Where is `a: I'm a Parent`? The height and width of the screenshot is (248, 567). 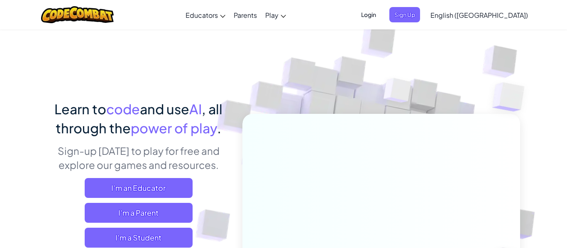
a: I'm a Parent is located at coordinates (139, 213).